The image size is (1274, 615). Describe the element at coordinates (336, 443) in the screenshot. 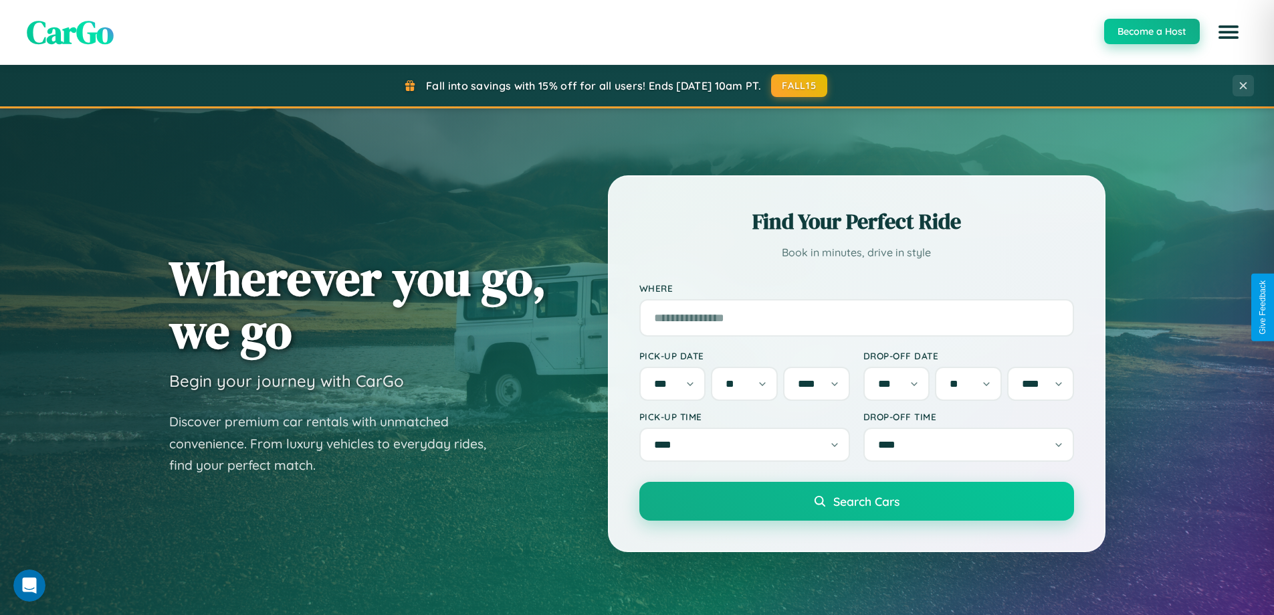

I see `p: Discover premium car rentals with unmatched convenience. From luxury vehicles to everyday rides, ...` at that location.